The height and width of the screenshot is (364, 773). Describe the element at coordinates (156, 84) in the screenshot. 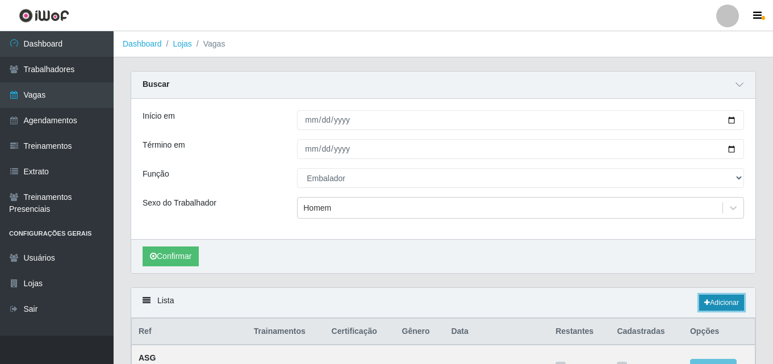

I see `strong: Buscar` at that location.